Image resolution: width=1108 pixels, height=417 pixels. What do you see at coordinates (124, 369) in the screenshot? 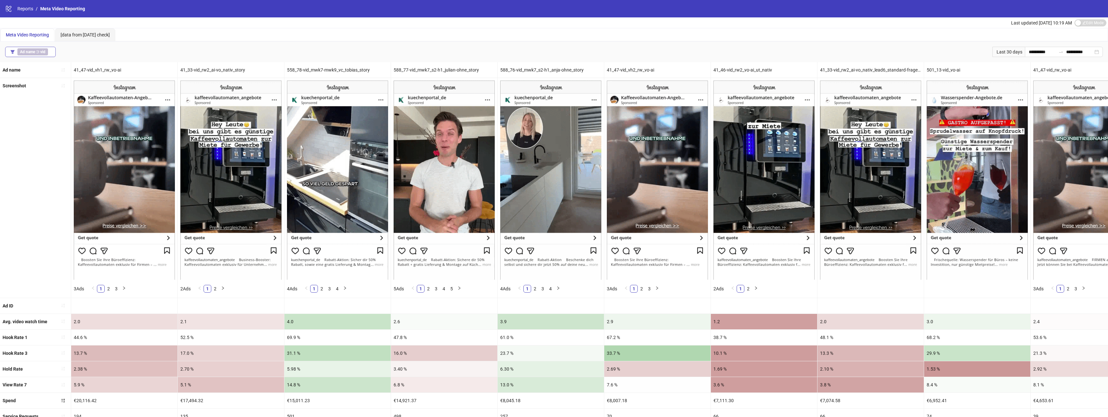
I see `div: 2.38 %` at bounding box center [124, 369].